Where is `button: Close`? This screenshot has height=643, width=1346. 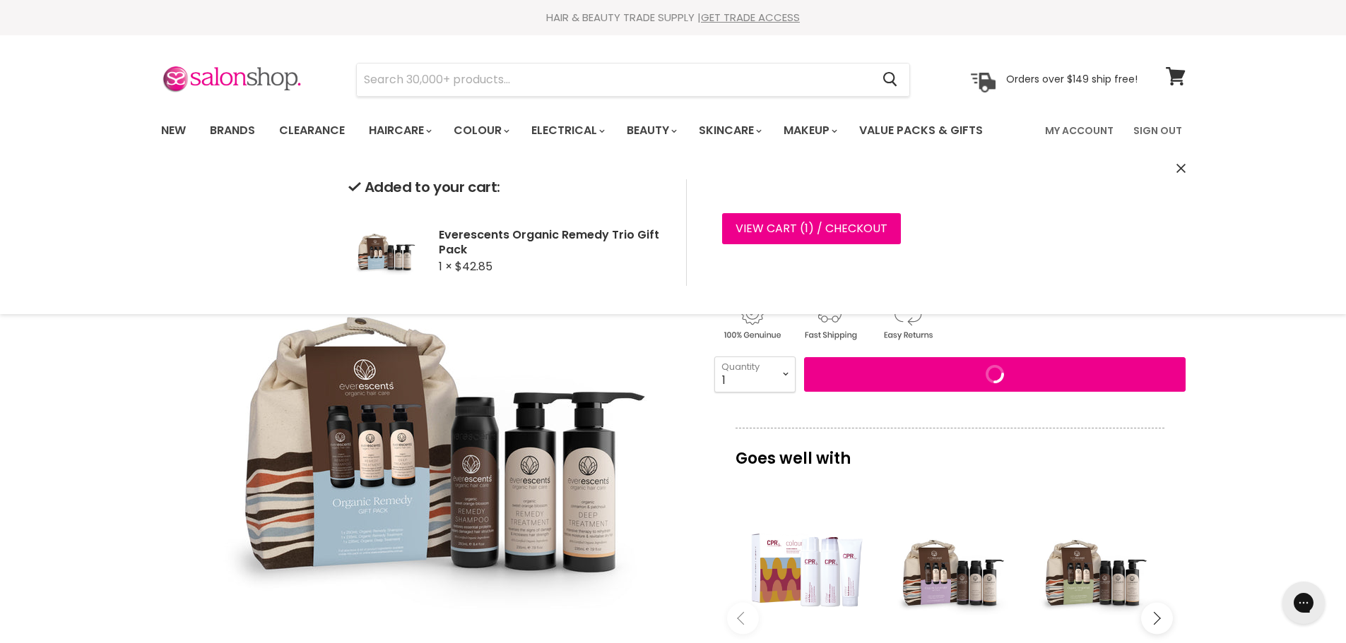 button: Close is located at coordinates (1180, 169).